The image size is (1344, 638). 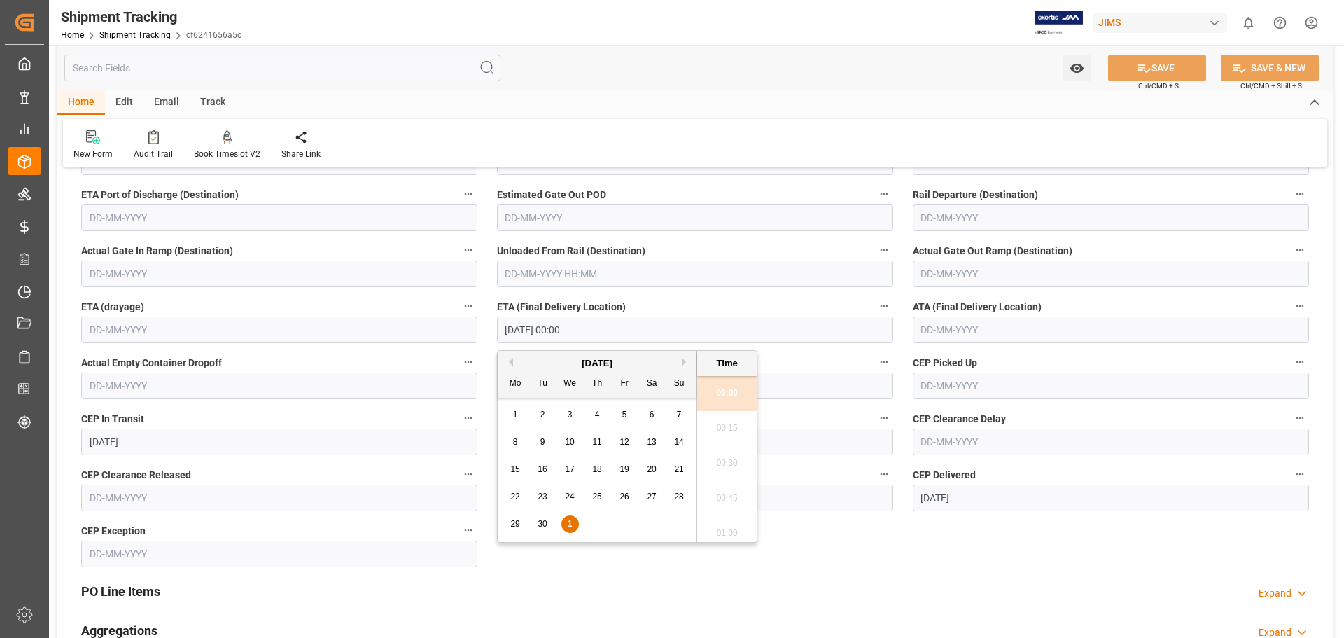 What do you see at coordinates (153, 154) in the screenshot?
I see `div: Audit Trail` at bounding box center [153, 154].